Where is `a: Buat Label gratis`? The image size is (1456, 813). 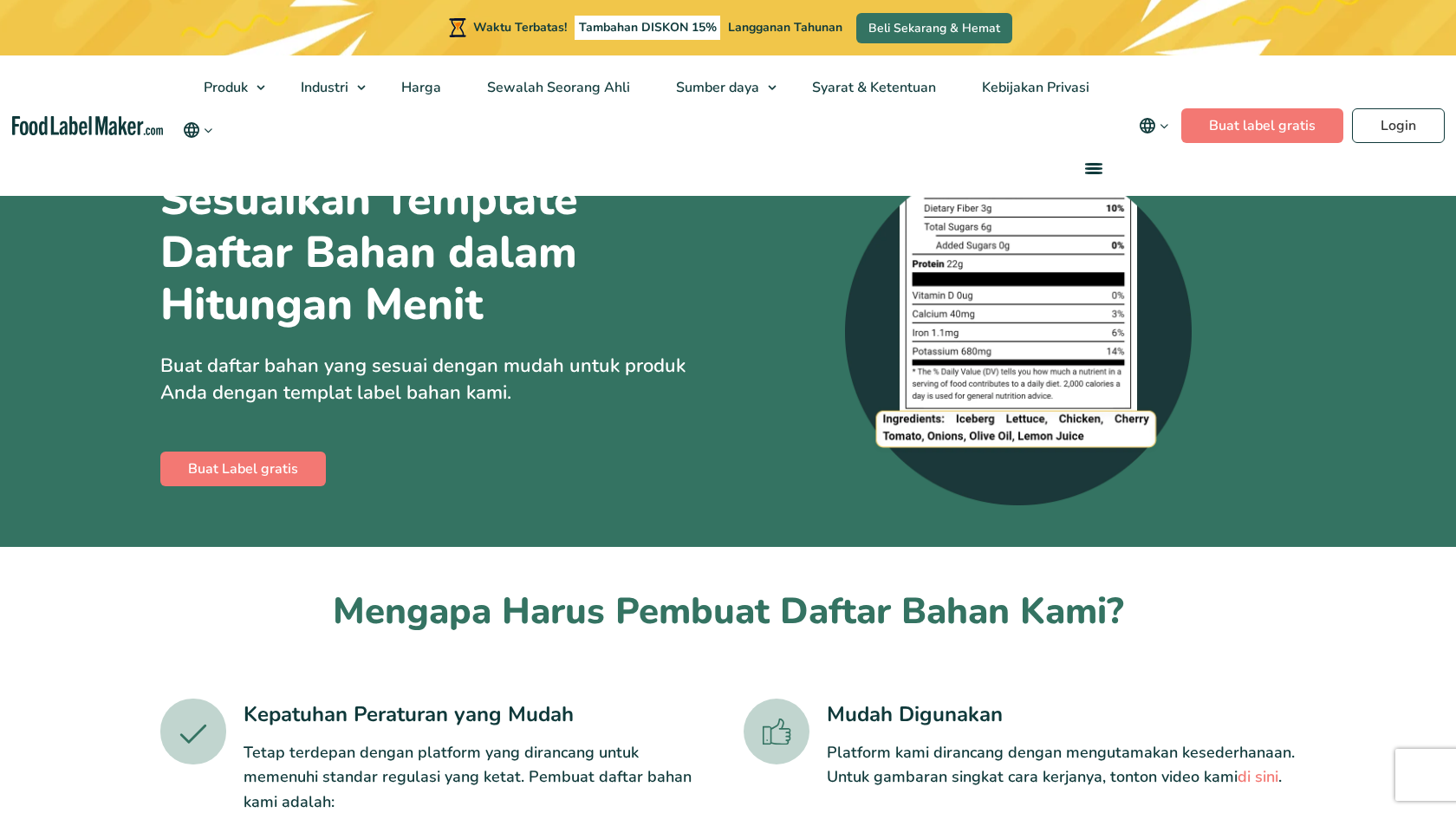
a: Buat Label gratis is located at coordinates (243, 468).